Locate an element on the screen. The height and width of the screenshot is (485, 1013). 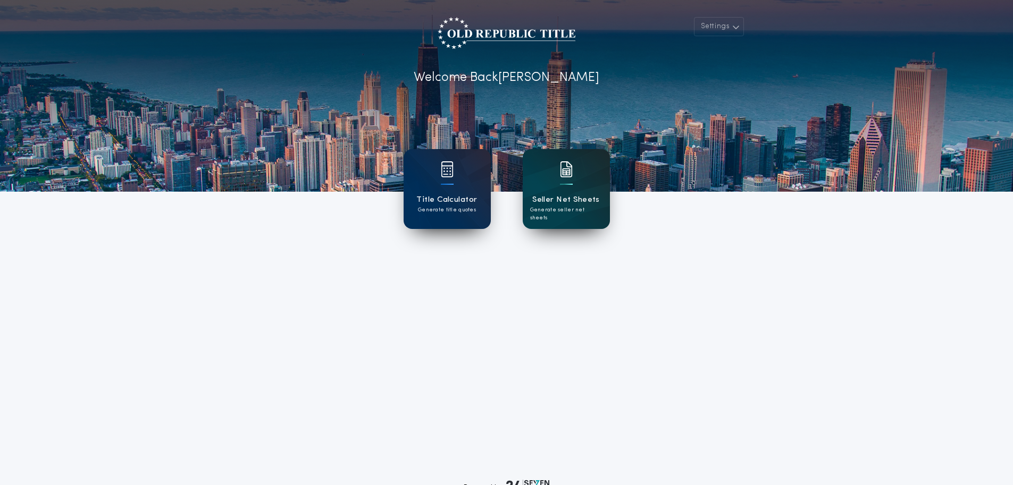
a: card iconSeller Net SheetsGenerate seller net sheets is located at coordinates (567, 189).